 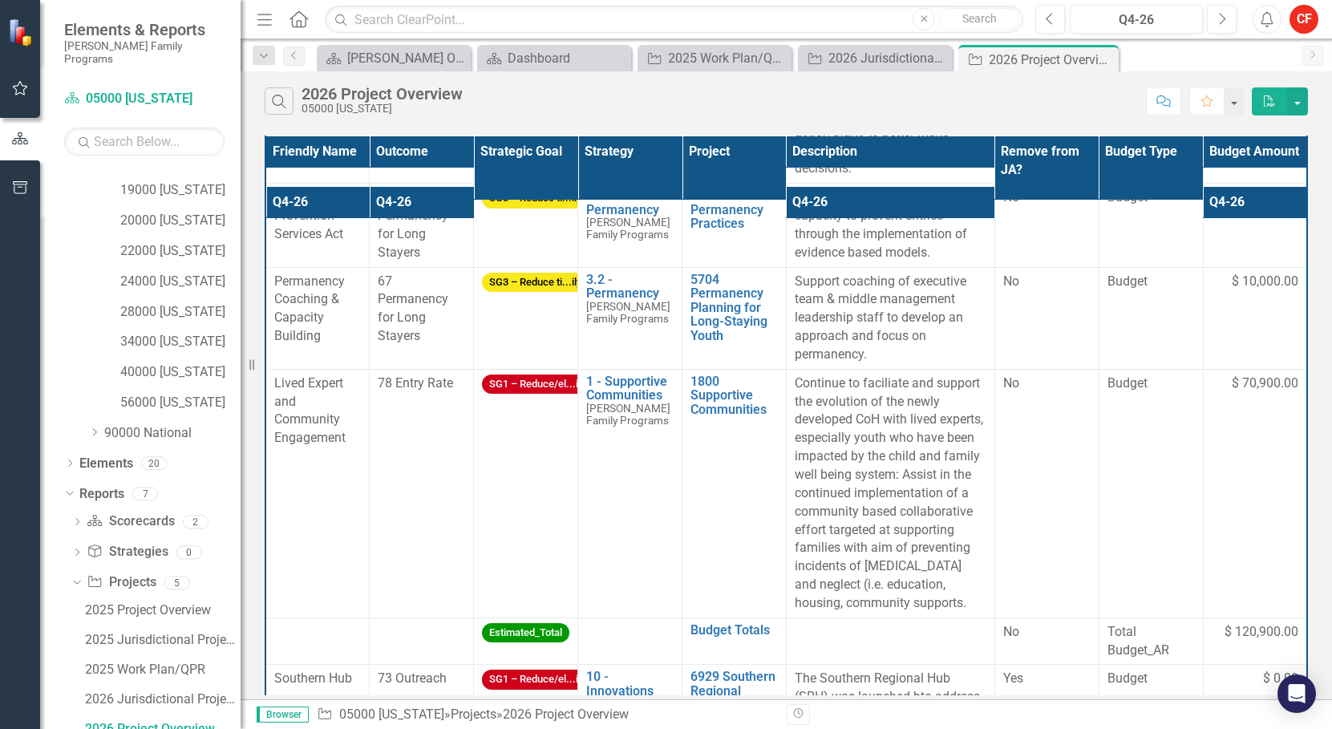 I want to click on span: Browser, so click(x=282, y=714).